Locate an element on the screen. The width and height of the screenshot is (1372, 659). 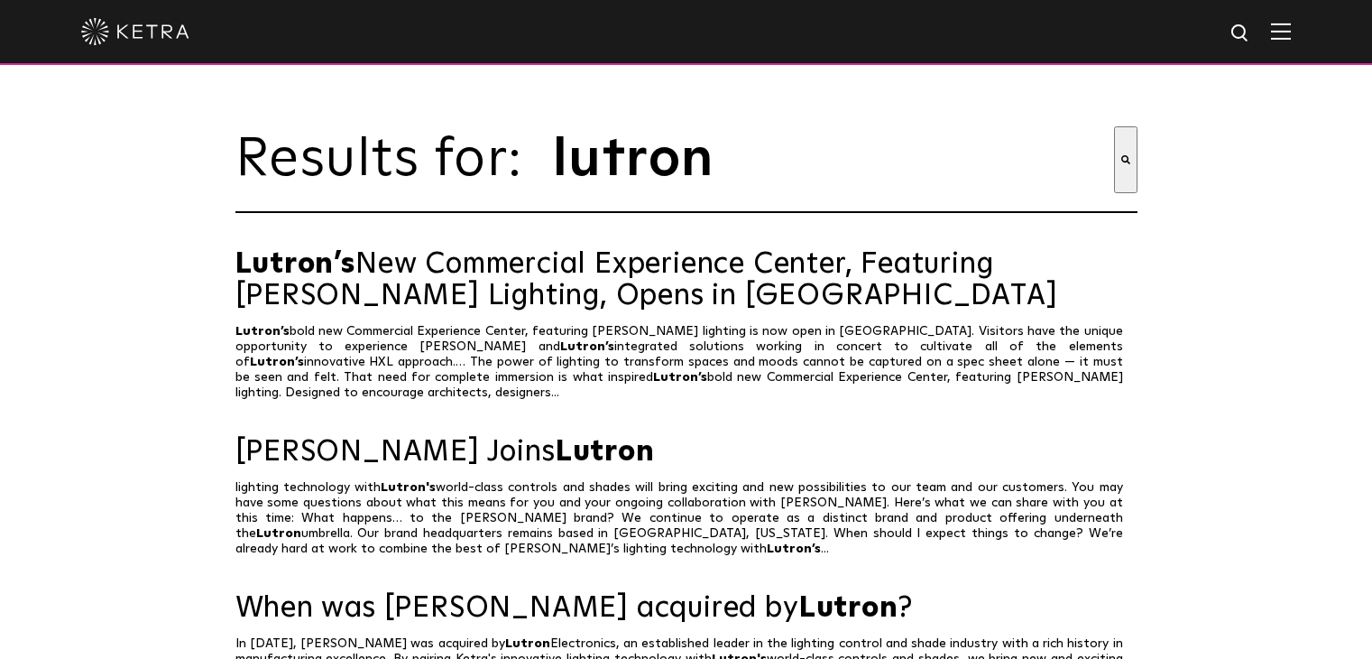
button: Search is located at coordinates (1126, 160).